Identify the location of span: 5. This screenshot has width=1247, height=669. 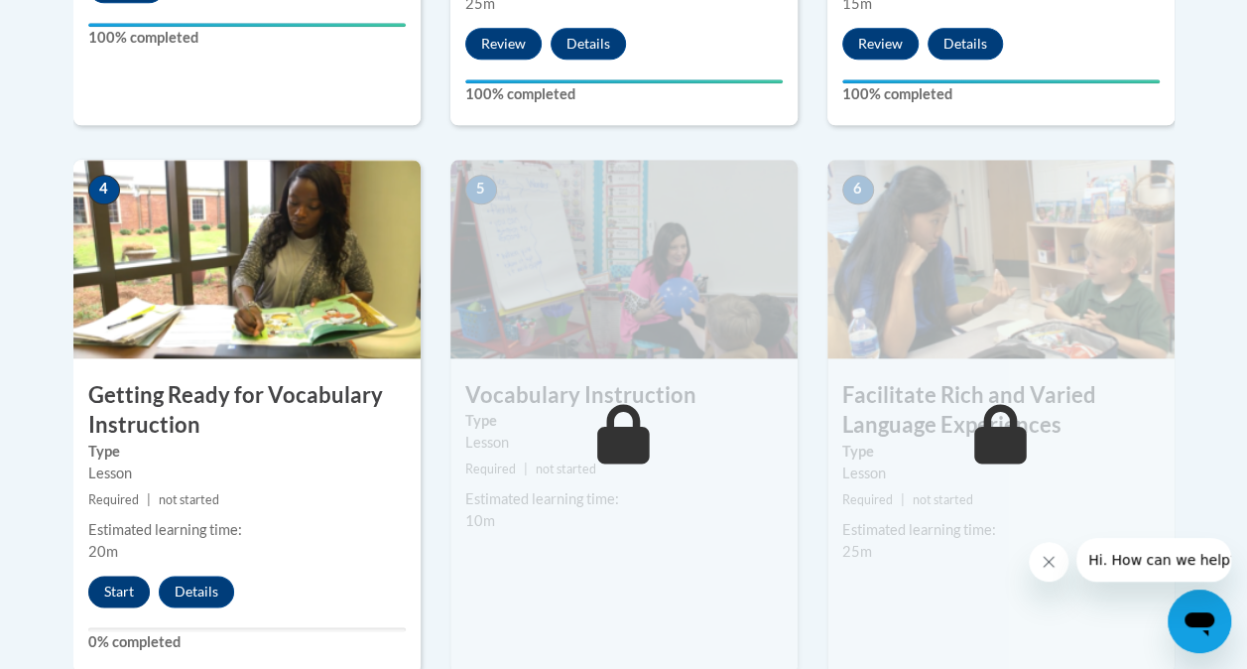
(481, 190).